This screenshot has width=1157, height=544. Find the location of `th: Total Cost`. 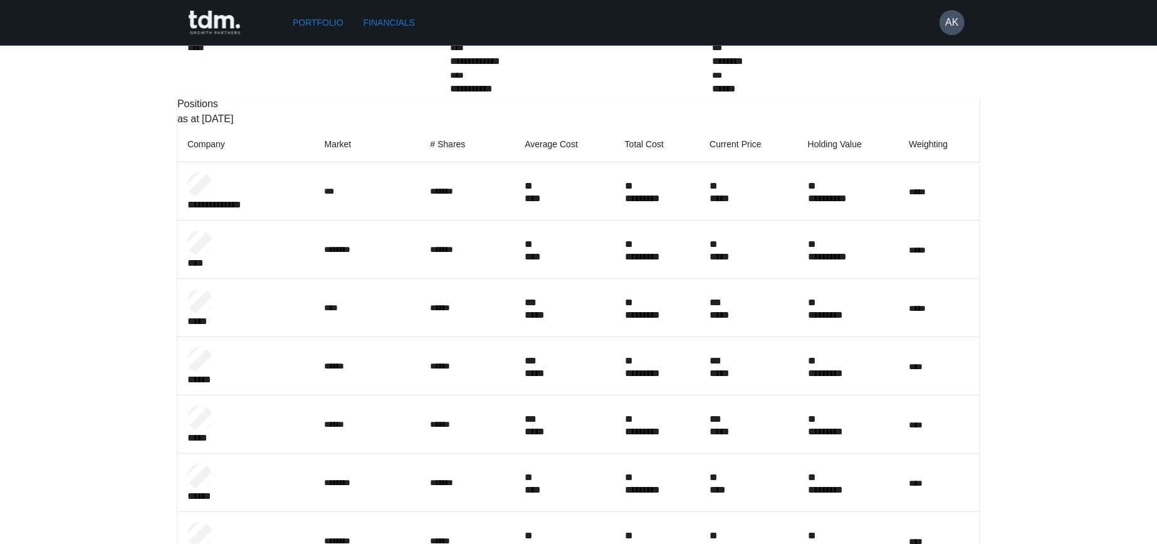

th: Total Cost is located at coordinates (657, 144).